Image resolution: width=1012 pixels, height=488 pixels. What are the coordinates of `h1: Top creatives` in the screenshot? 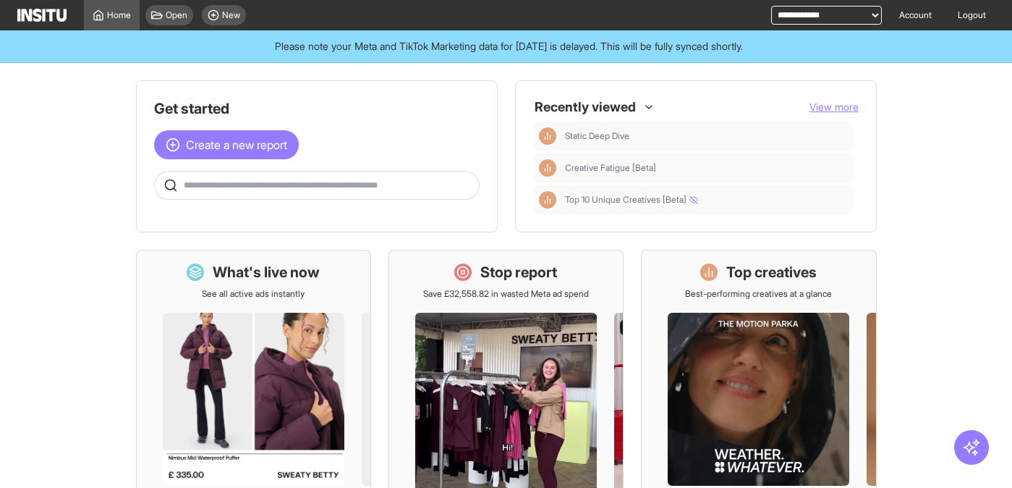 It's located at (771, 272).